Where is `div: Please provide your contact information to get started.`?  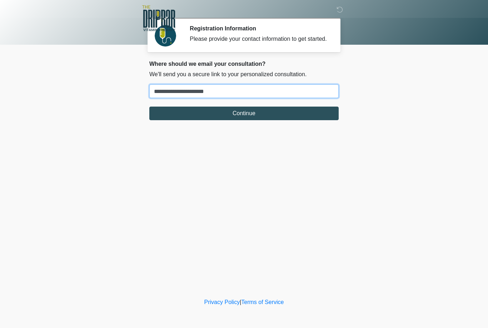
div: Please provide your contact information to get started. is located at coordinates (259, 39).